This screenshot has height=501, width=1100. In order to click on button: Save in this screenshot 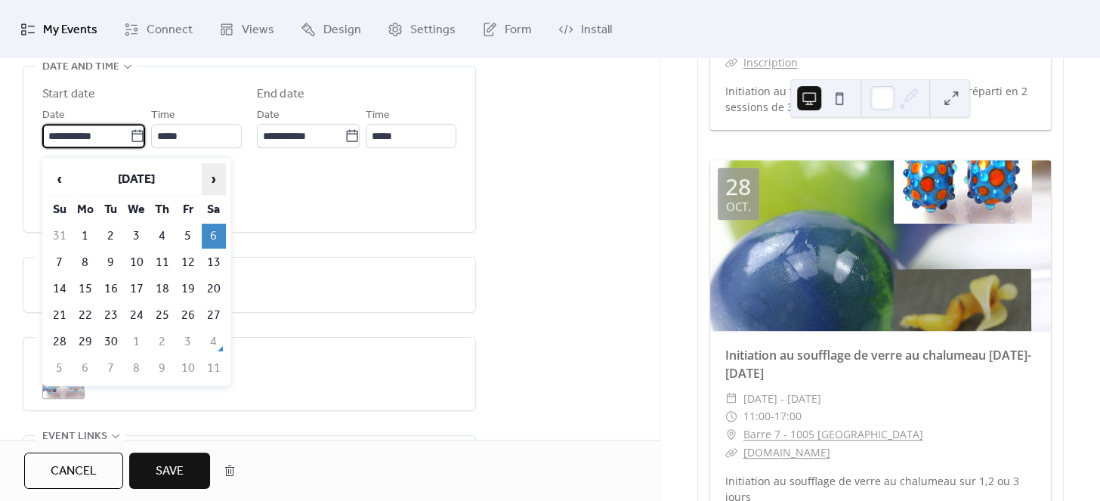, I will do `click(169, 470)`.